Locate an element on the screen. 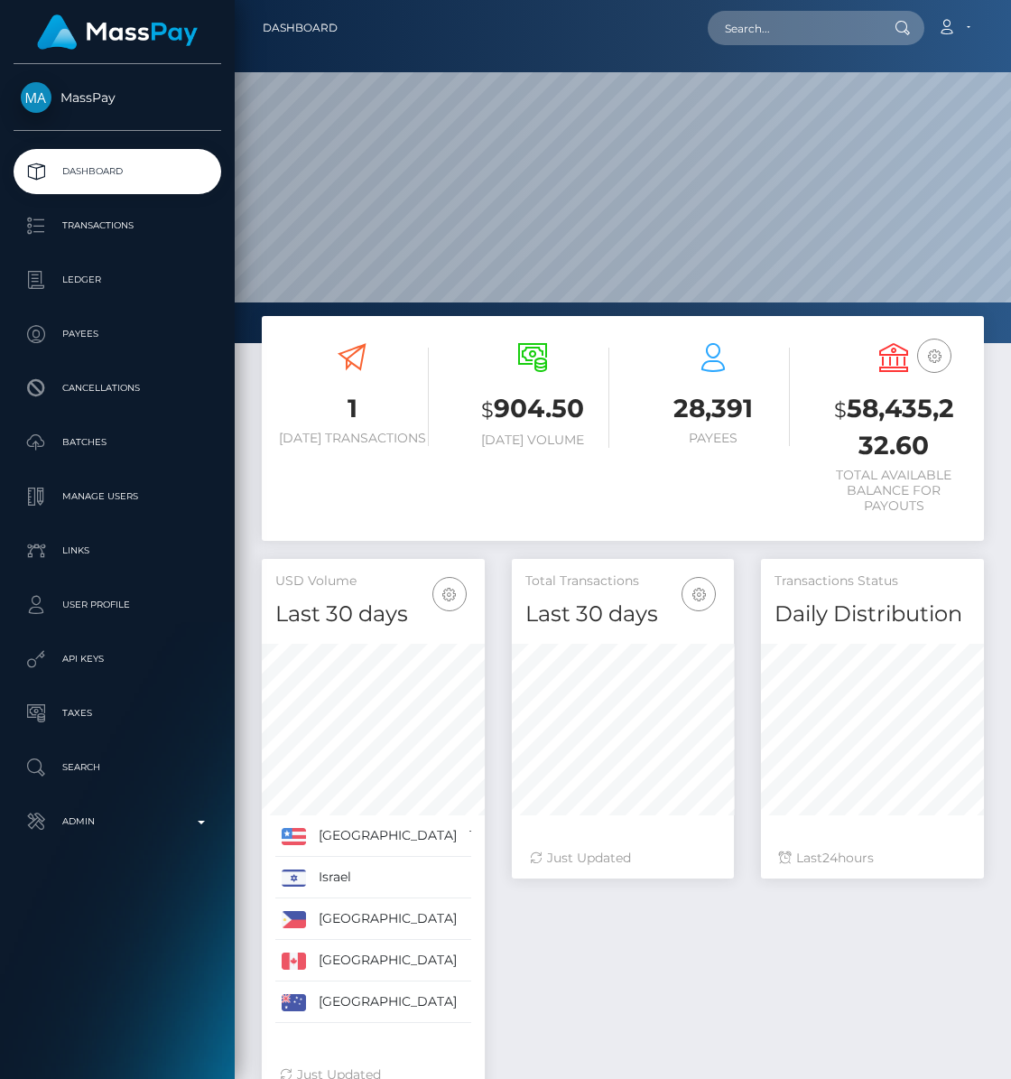 Image resolution: width=1011 pixels, height=1079 pixels. a: Ledger is located at coordinates (117, 280).